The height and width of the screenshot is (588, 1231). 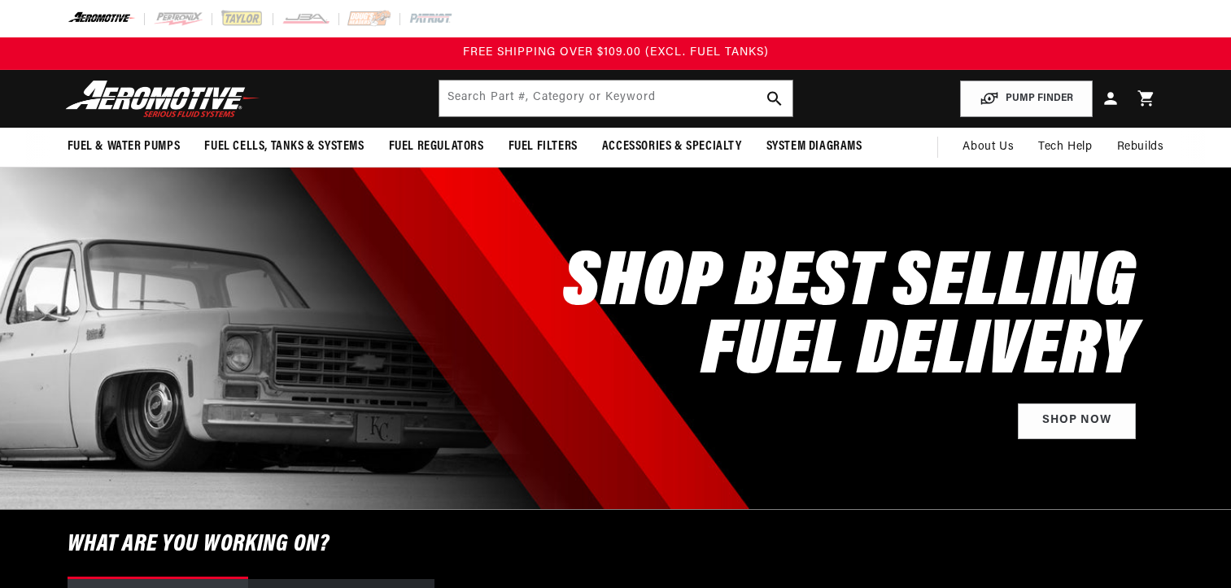 What do you see at coordinates (1141, 147) in the screenshot?
I see `span: Rebuilds` at bounding box center [1141, 147].